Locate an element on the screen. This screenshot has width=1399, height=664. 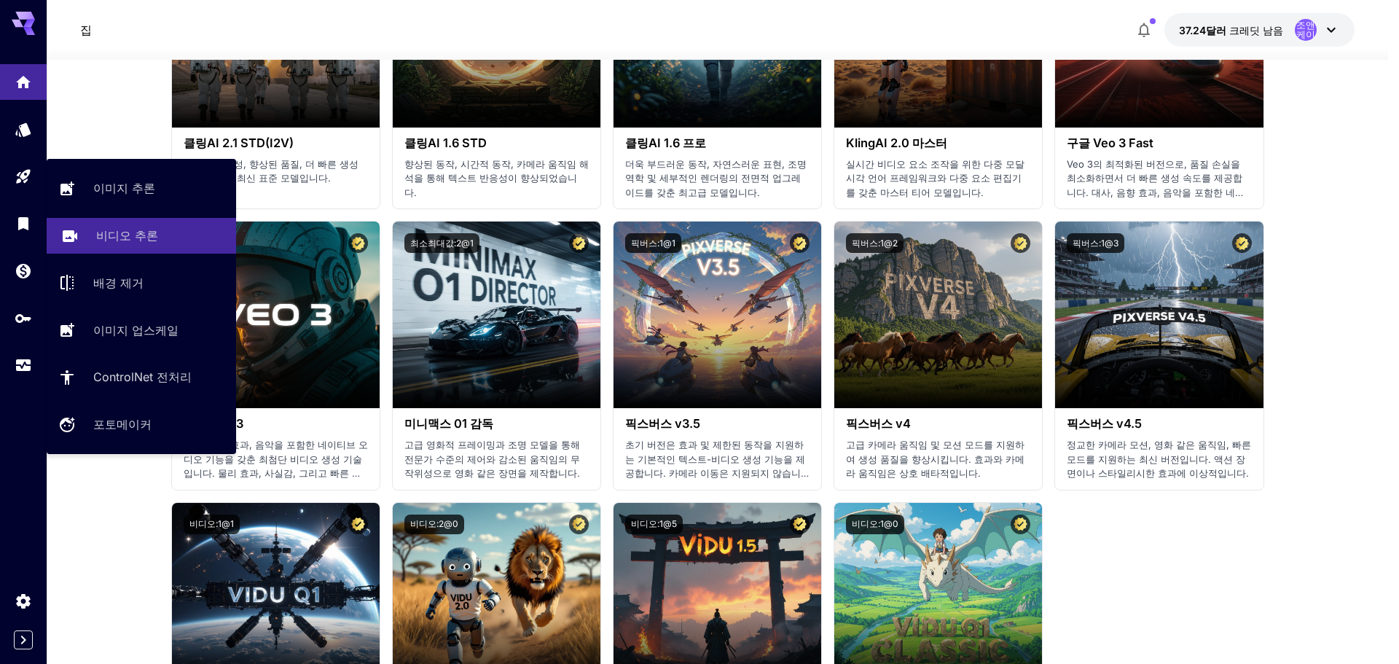
a: 배경 제거 is located at coordinates (141, 283).